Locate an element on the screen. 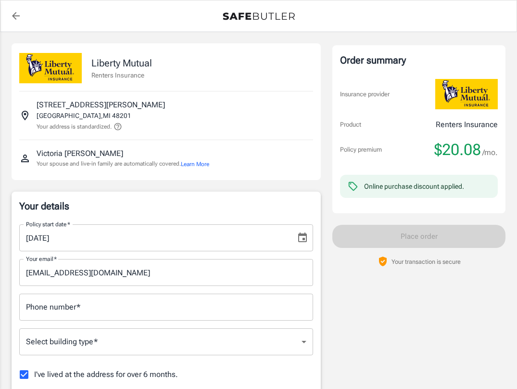 This screenshot has width=517, height=389. span: /mo. is located at coordinates (490, 152).